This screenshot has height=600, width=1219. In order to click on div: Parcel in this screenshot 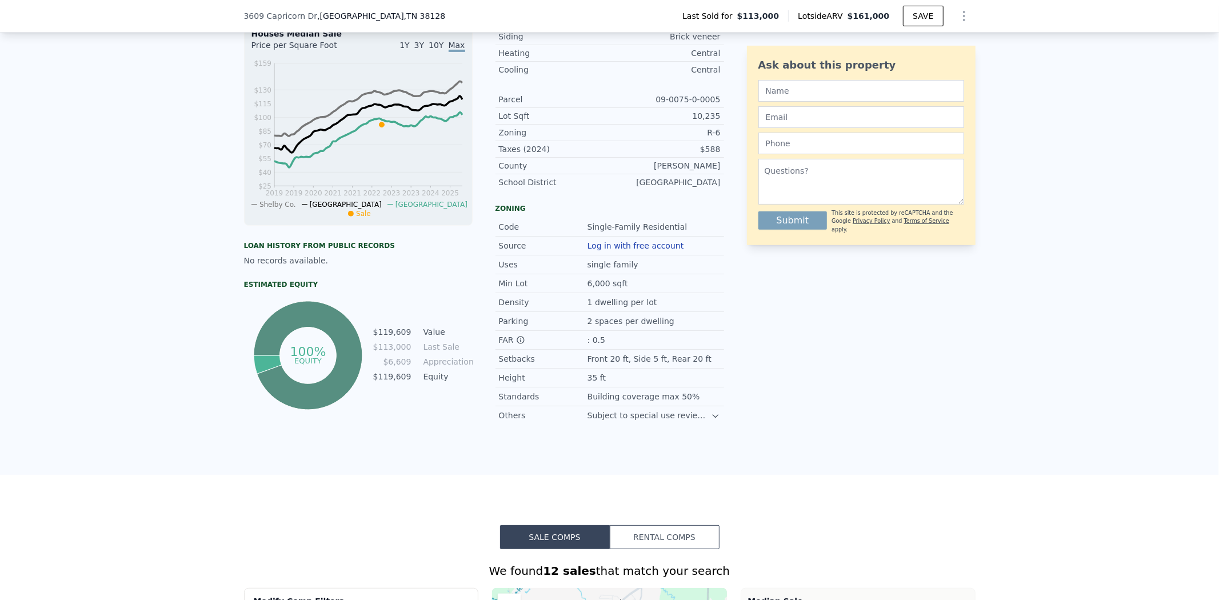, I will do `click(554, 99)`.